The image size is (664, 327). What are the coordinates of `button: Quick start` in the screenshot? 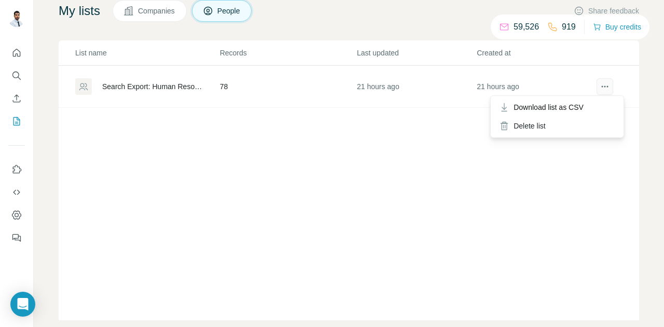 It's located at (17, 53).